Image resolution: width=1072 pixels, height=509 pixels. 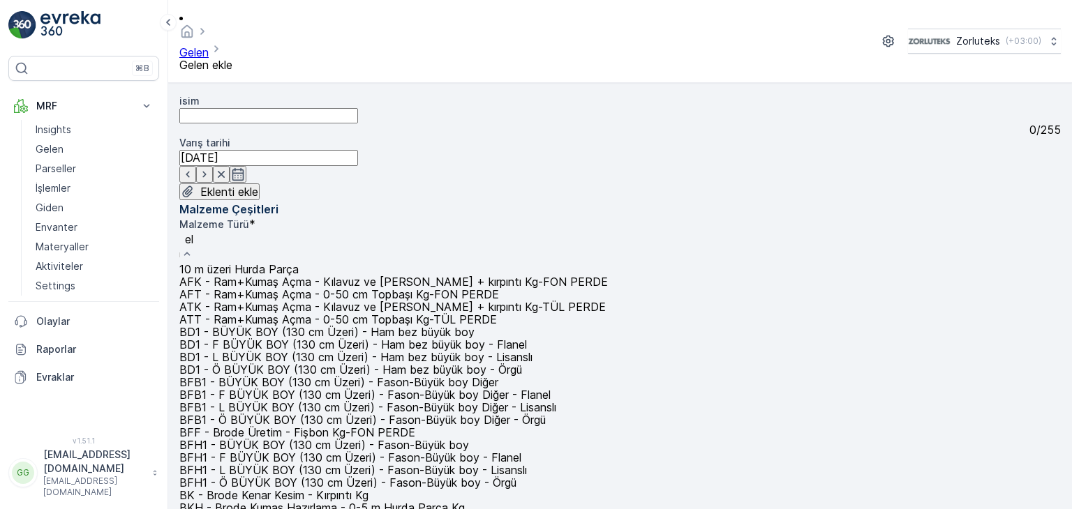 I want to click on a: Settings, so click(x=94, y=286).